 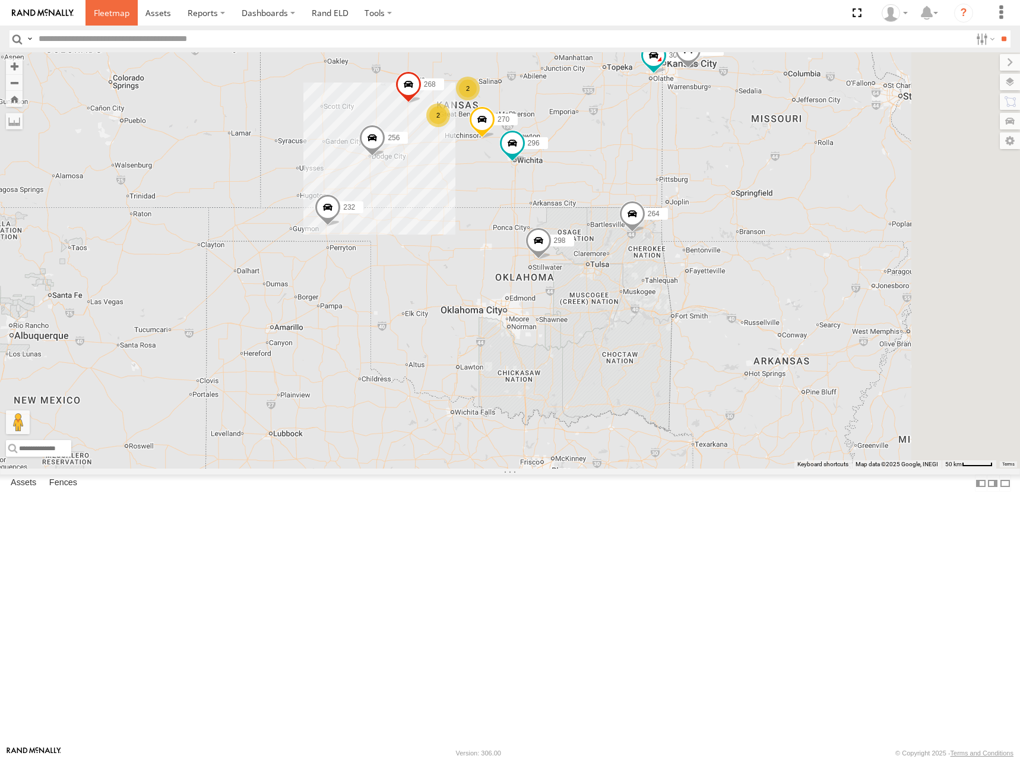 What do you see at coordinates (969, 464) in the screenshot?
I see `button: Map Scale: 50 km per 48 pixels` at bounding box center [969, 464].